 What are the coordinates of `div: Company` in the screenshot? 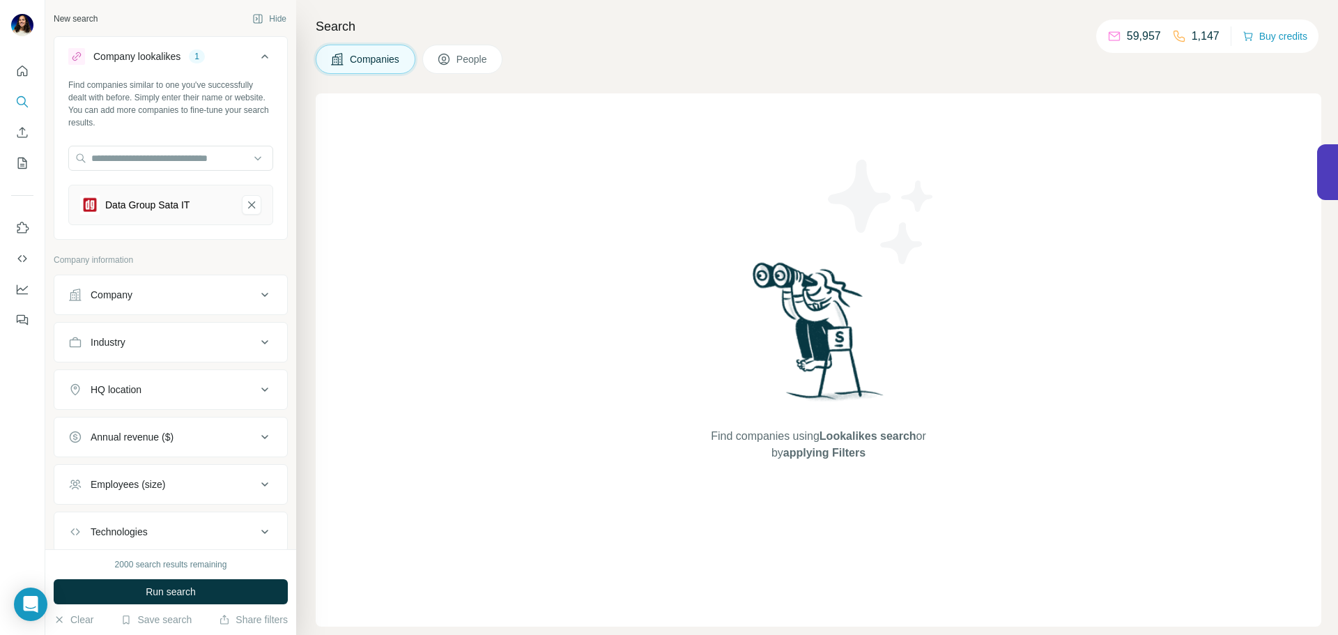 It's located at (112, 295).